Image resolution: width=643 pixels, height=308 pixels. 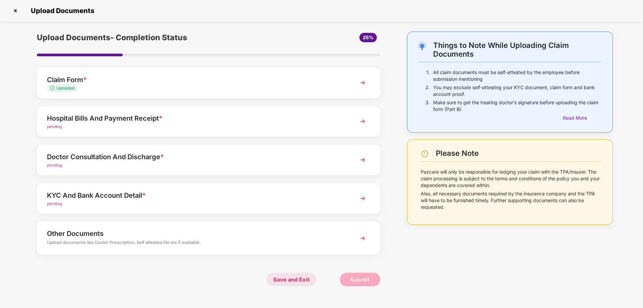 What do you see at coordinates (360, 280) in the screenshot?
I see `button: Submit` at bounding box center [360, 280].